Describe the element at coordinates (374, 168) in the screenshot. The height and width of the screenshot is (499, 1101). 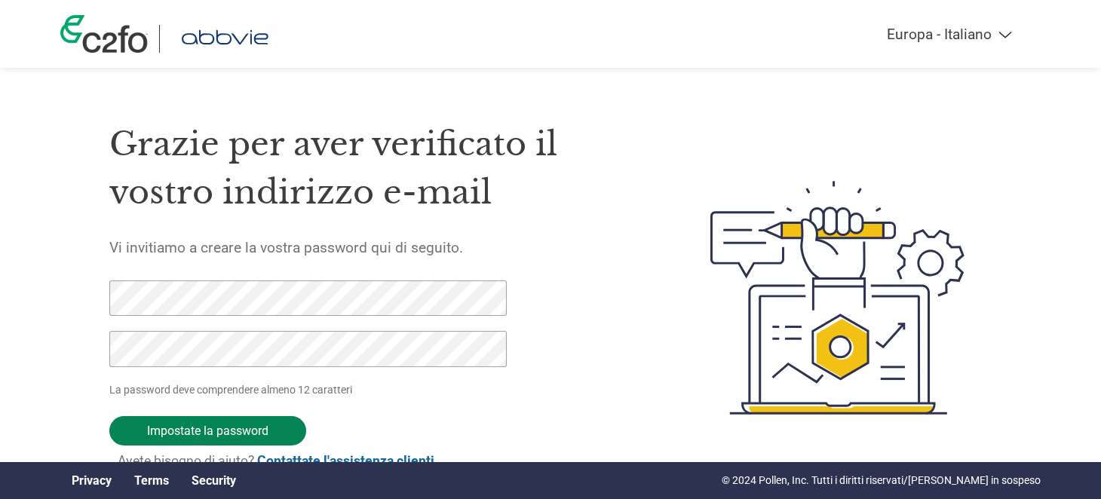
I see `h1: Grazie per aver verificato il vostro indirizzo e-mail` at that location.